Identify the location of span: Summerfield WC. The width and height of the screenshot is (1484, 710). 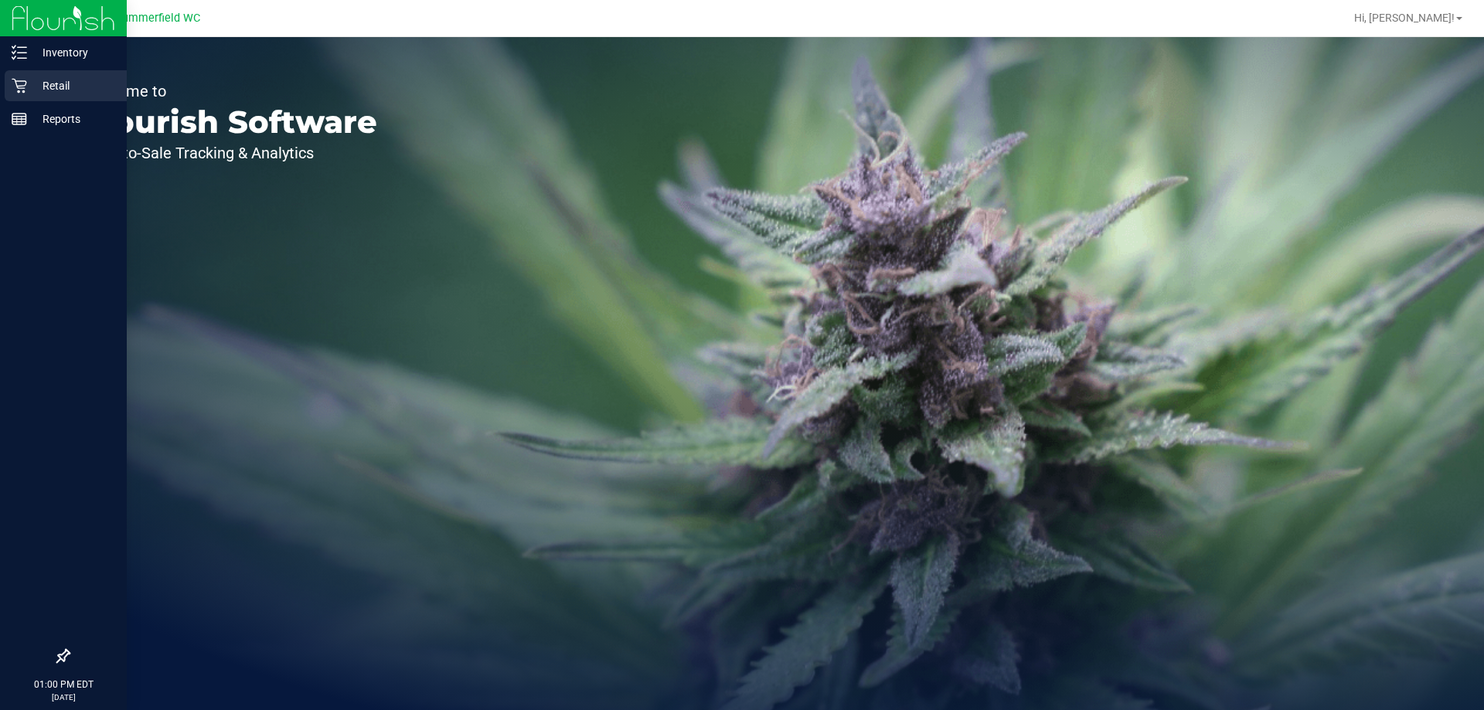
(158, 18).